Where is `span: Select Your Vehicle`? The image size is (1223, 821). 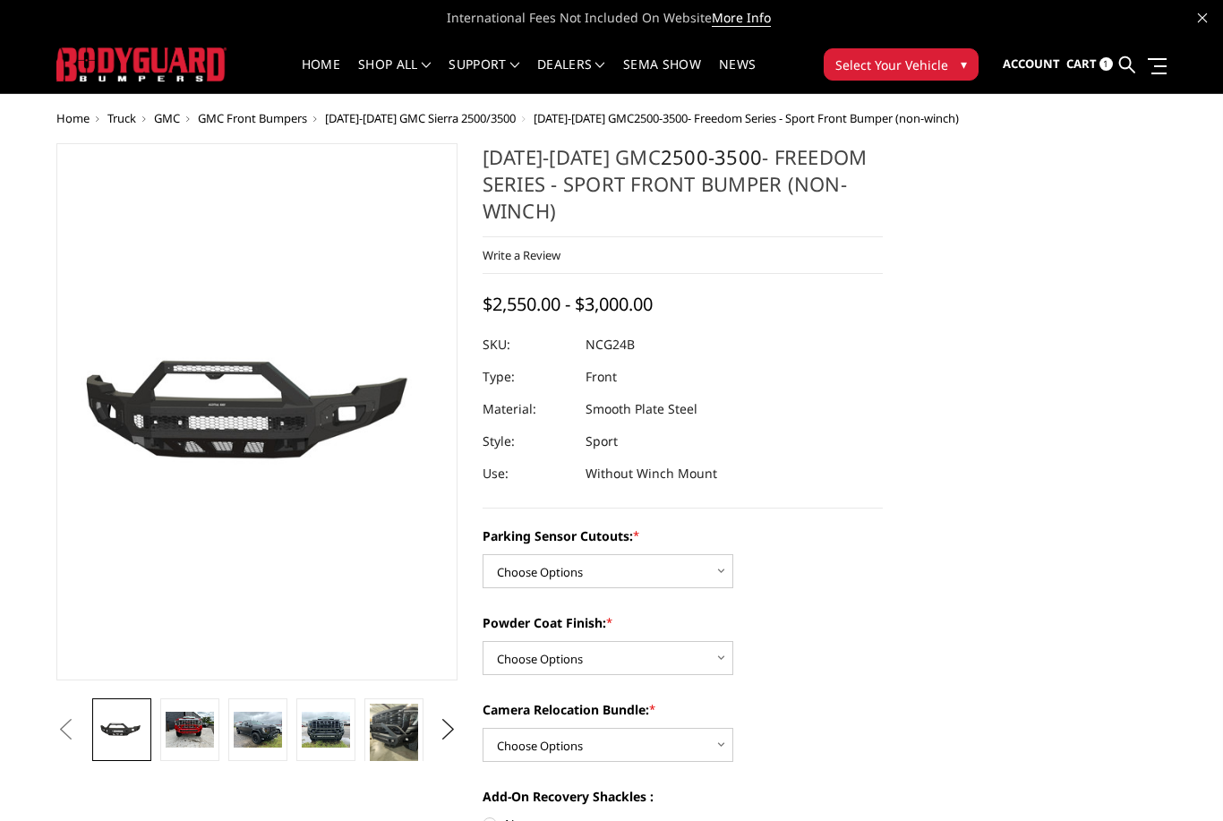
span: Select Your Vehicle is located at coordinates (891, 64).